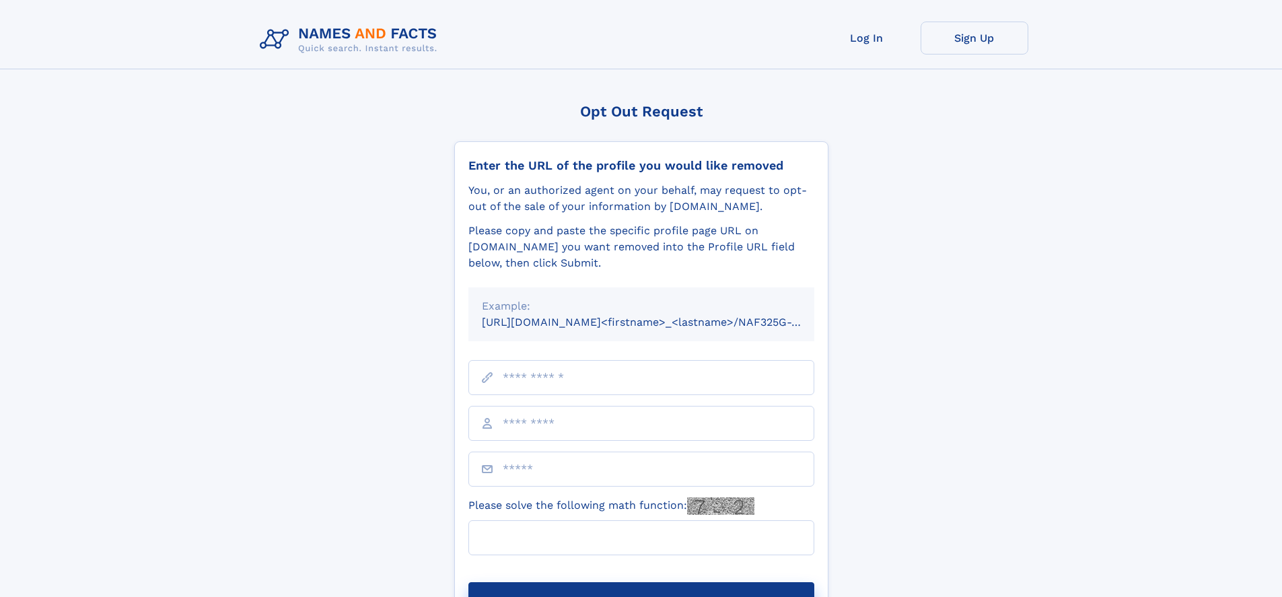 The width and height of the screenshot is (1282, 597). What do you see at coordinates (641, 306) in the screenshot?
I see `div: Example:` at bounding box center [641, 306].